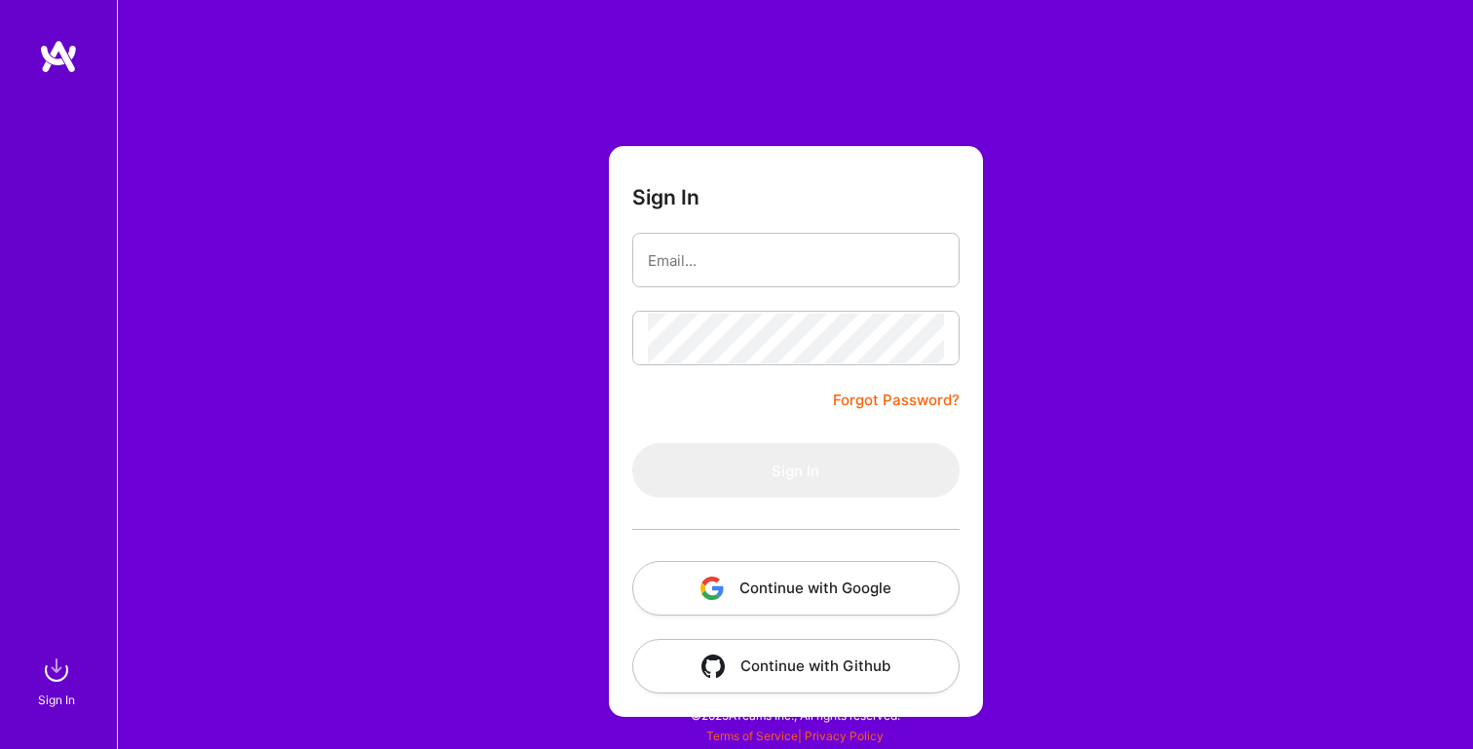 This screenshot has width=1473, height=749. What do you see at coordinates (844, 736) in the screenshot?
I see `a: Privacy Policy` at bounding box center [844, 736].